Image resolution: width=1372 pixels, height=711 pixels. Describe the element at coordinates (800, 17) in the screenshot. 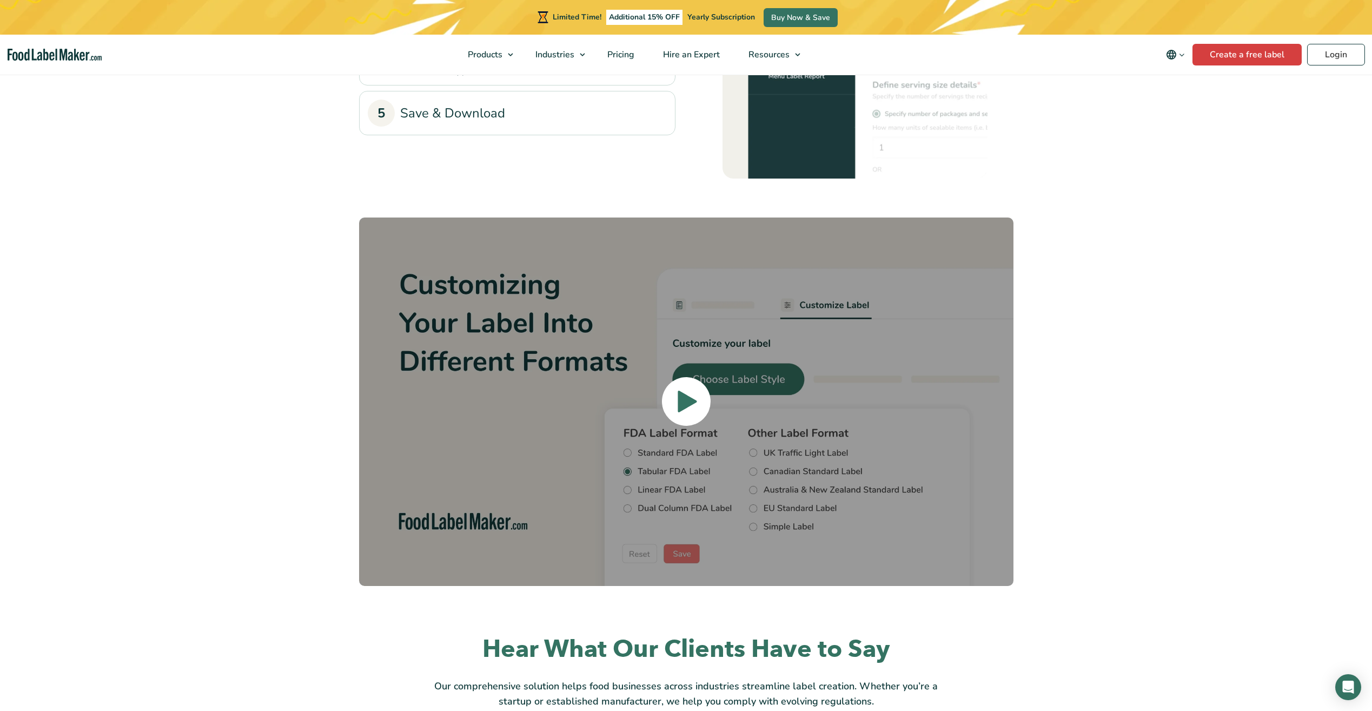

I see `a: Buy Now & Save` at that location.